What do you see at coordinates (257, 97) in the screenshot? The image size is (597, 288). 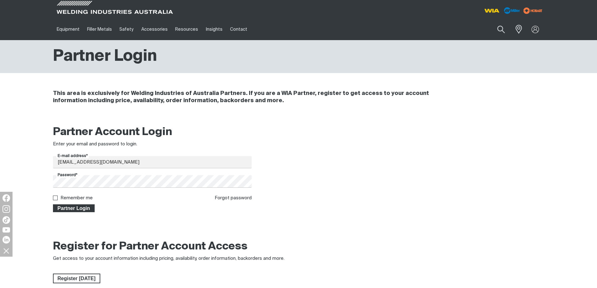 I see `h4: This area is exclusively for Welding Industries of Australia Partners. If you are a WIA Partner, ...` at bounding box center [257, 97].